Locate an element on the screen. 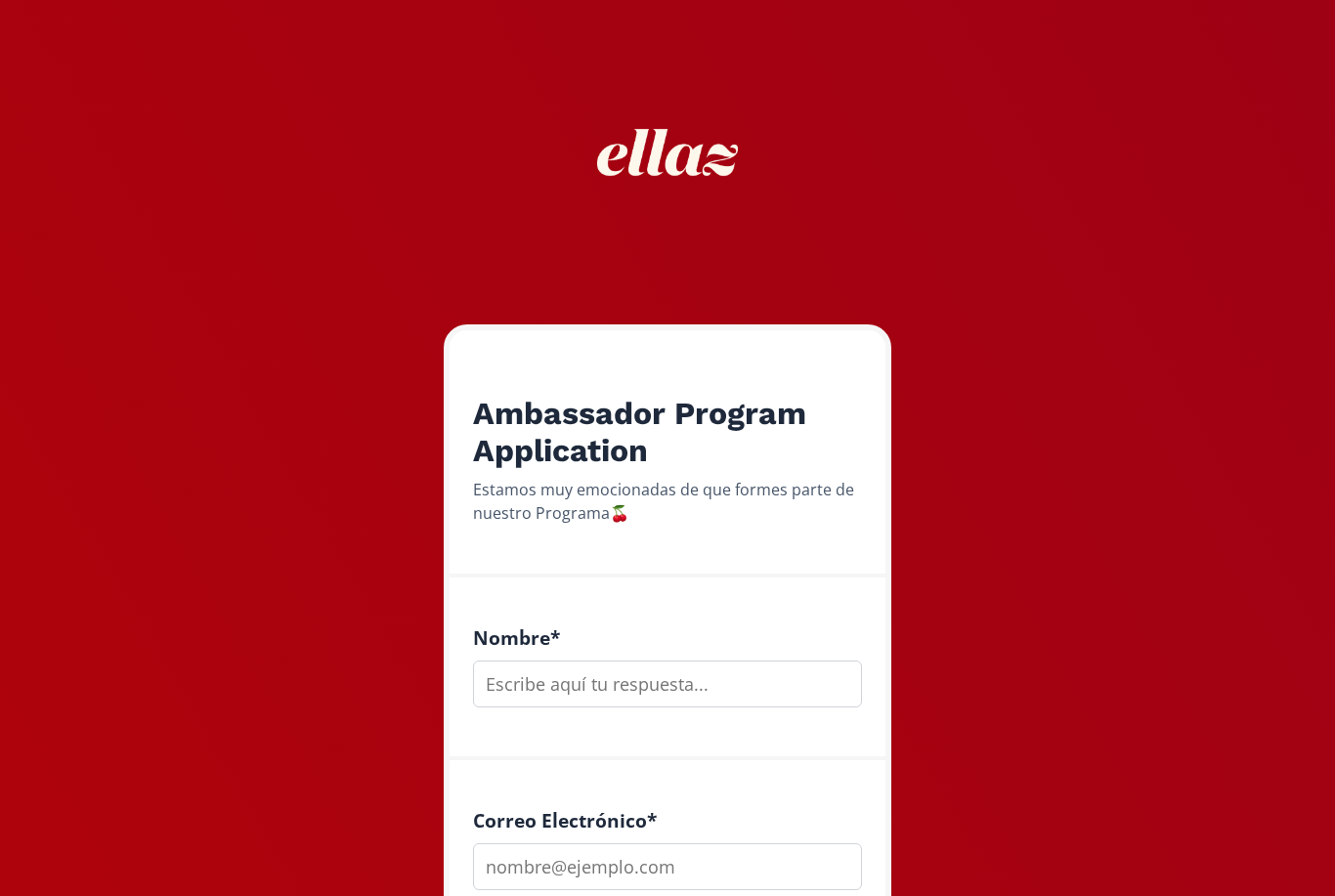 Image resolution: width=1335 pixels, height=896 pixels. input: nombre@ejemplo.com is located at coordinates (668, 867).